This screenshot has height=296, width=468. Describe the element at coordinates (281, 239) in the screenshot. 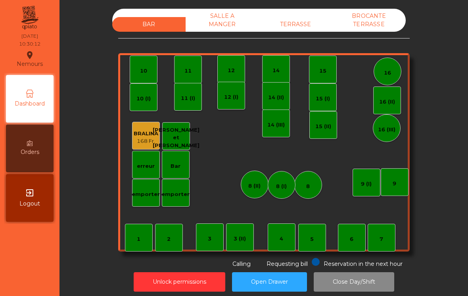

I see `div: 4` at that location.